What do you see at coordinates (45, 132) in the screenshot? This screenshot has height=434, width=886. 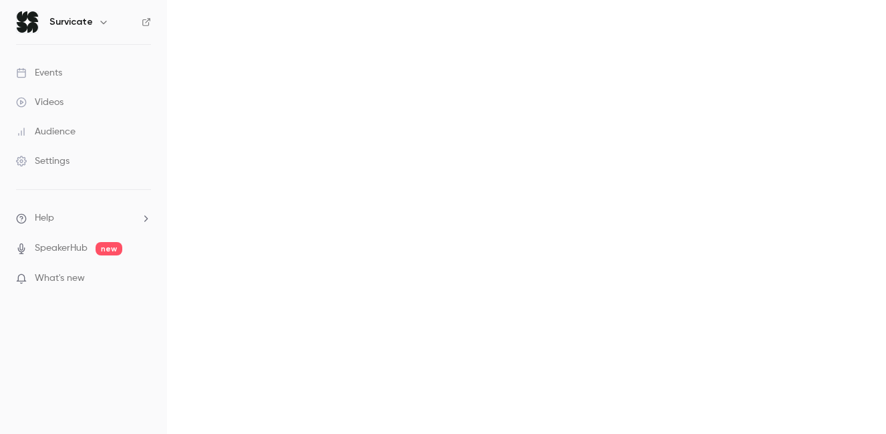 I see `div: Audience` at bounding box center [45, 132].